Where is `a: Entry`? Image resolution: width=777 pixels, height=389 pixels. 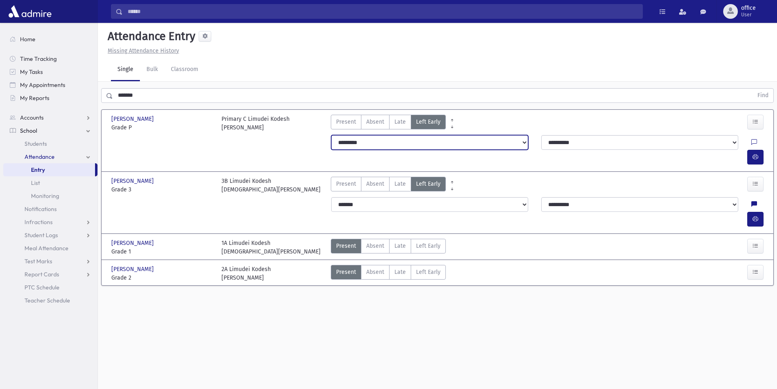 a: Entry is located at coordinates (49, 170).